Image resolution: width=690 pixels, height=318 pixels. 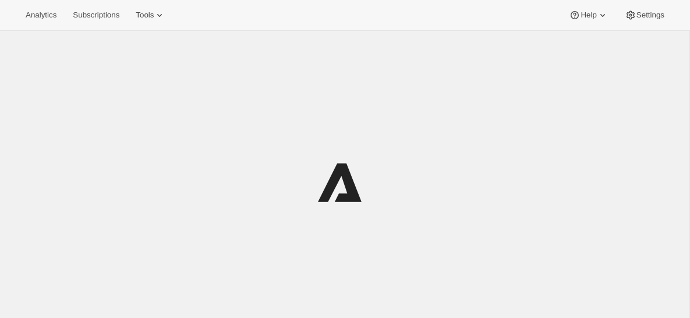 I want to click on button: Analytics, so click(x=41, y=15).